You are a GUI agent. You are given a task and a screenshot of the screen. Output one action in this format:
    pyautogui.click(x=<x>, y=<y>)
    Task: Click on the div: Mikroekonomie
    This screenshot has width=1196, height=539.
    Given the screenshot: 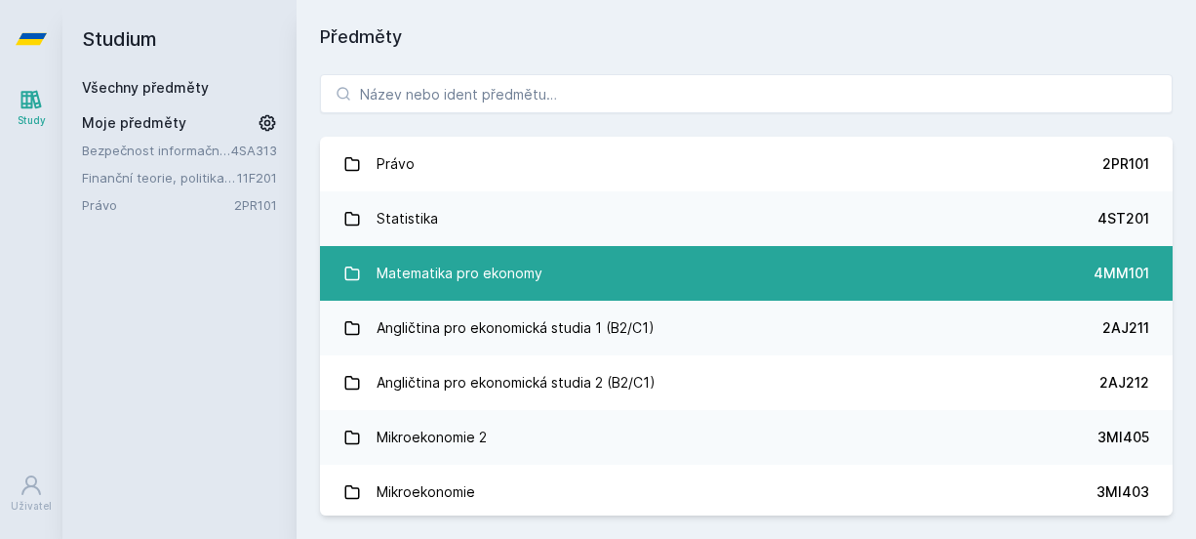 What is the action you would take?
    pyautogui.click(x=425, y=492)
    